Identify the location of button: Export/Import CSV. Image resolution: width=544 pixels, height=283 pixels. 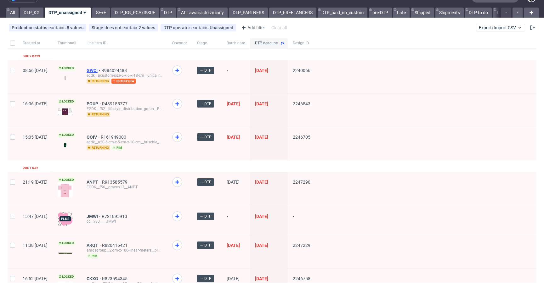
(500, 28).